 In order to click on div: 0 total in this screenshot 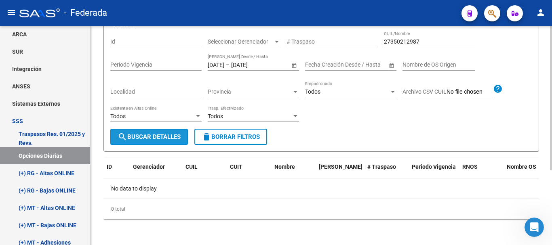, I will do `click(321, 209)`.